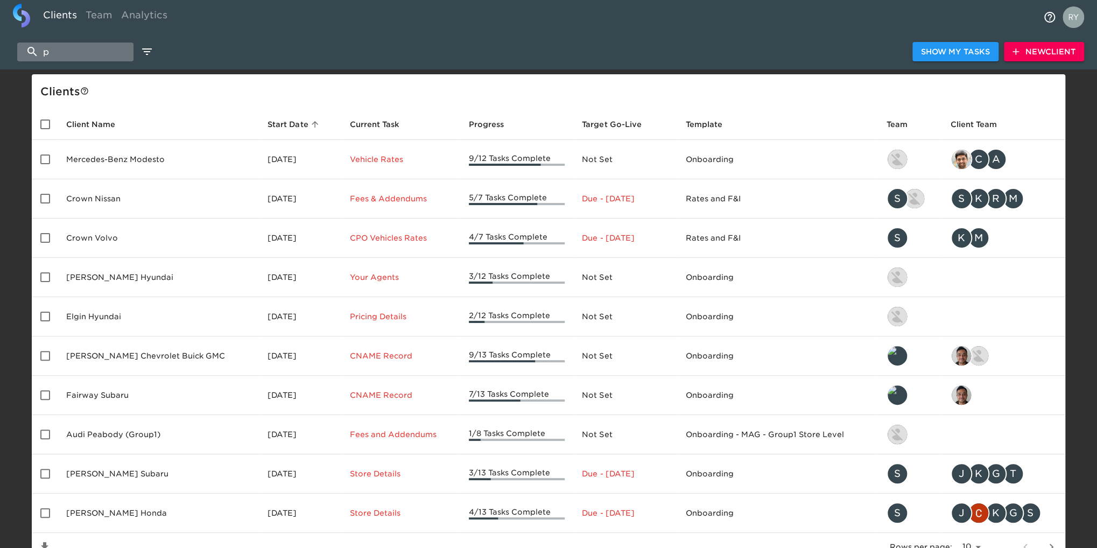 The width and height of the screenshot is (1097, 548). I want to click on span: Template, so click(711, 124).